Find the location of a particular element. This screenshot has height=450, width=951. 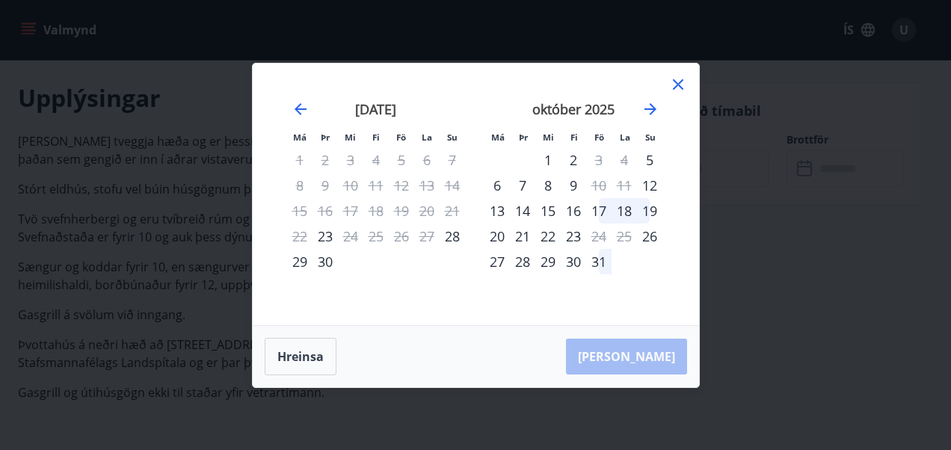

td: Not available. miðvikudagur, 17. september 2025 is located at coordinates (351, 211).